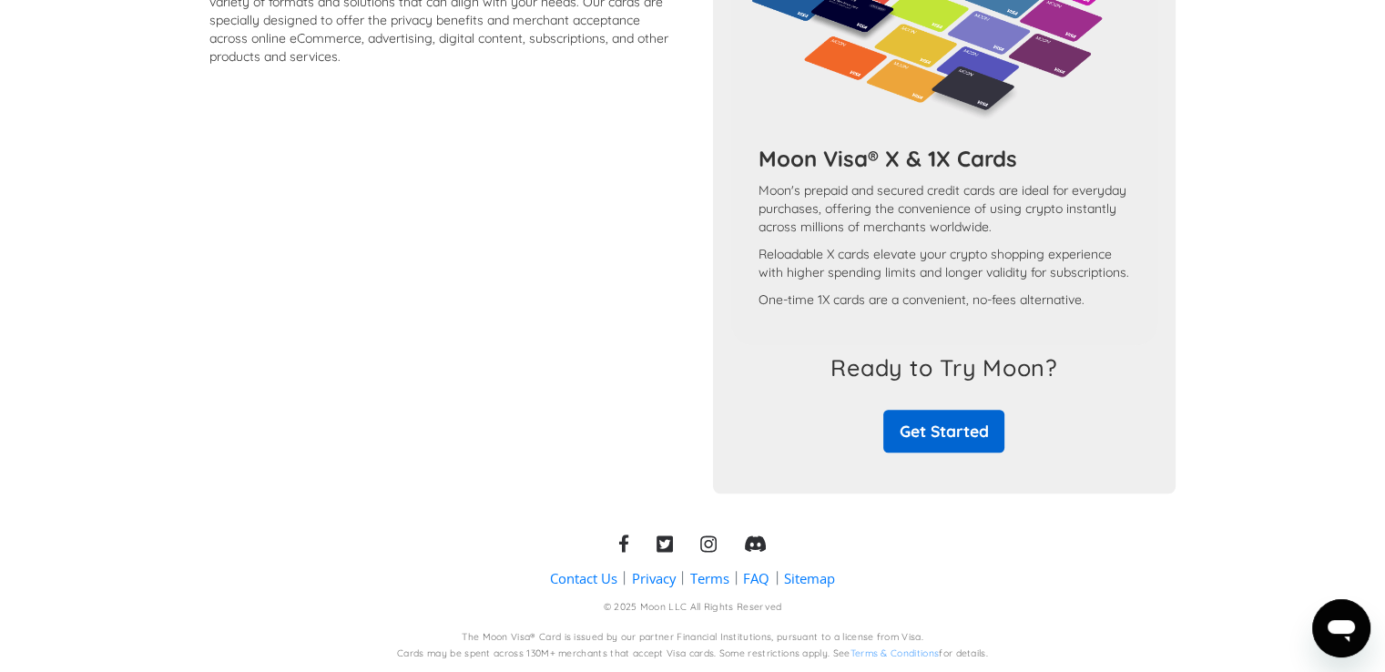 The height and width of the screenshot is (672, 1385). I want to click on a: Sitemap, so click(809, 578).